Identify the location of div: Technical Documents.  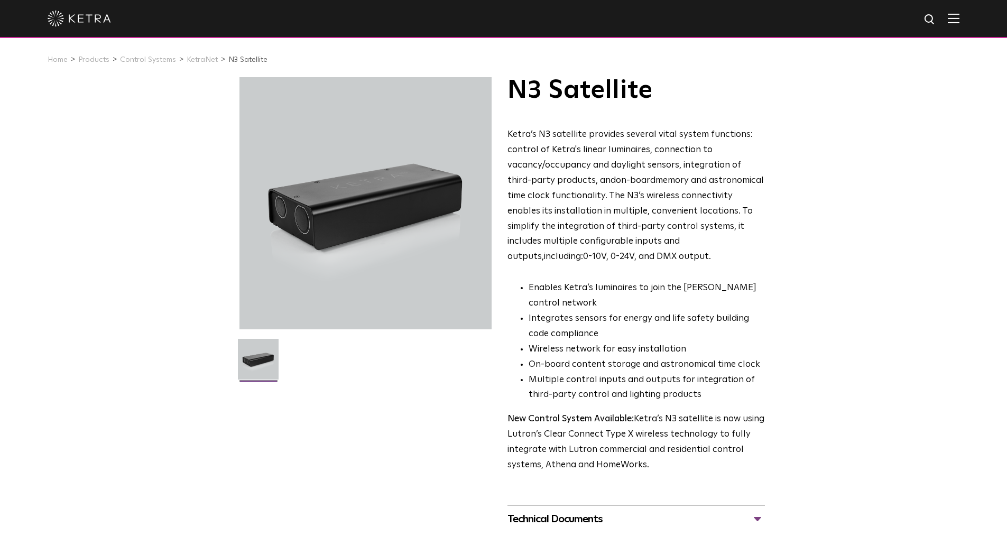
(636, 519).